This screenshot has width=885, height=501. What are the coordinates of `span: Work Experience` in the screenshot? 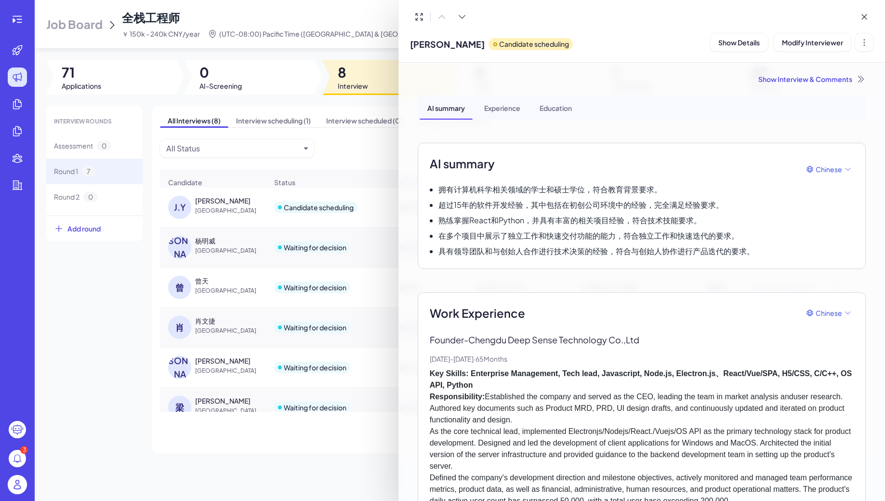 It's located at (477, 313).